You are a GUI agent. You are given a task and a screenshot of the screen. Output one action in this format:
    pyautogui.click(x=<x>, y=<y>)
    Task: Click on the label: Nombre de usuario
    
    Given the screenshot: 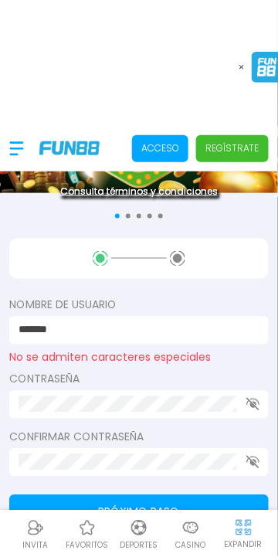 What is the action you would take?
    pyautogui.click(x=139, y=305)
    